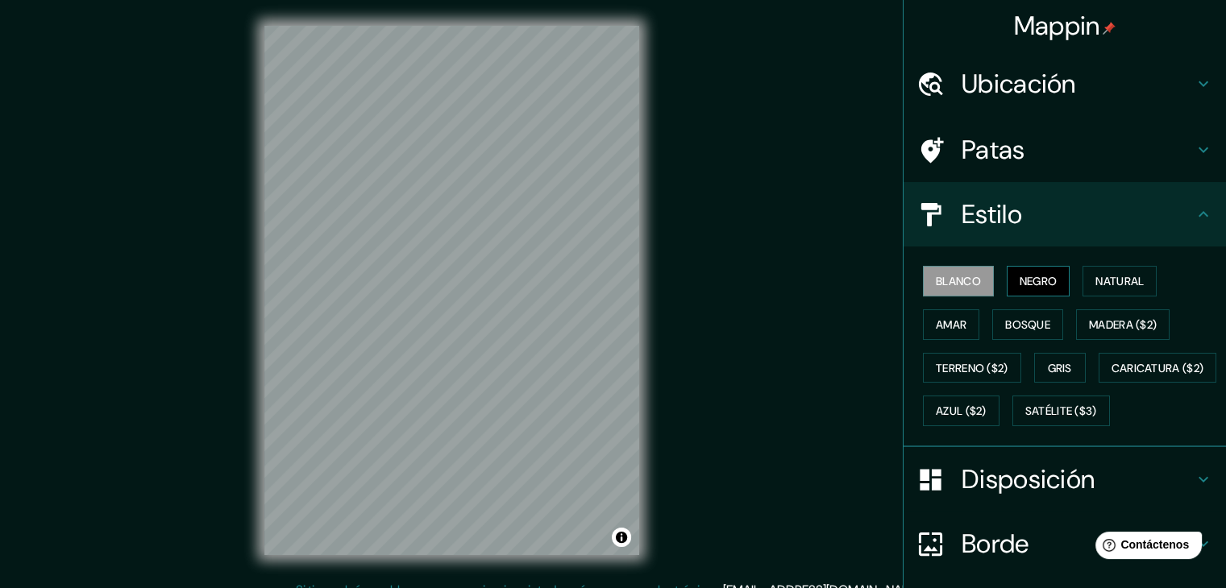 This screenshot has height=588, width=1226. What do you see at coordinates (1158, 368) in the screenshot?
I see `button: Caricatura ($2)` at bounding box center [1158, 368].